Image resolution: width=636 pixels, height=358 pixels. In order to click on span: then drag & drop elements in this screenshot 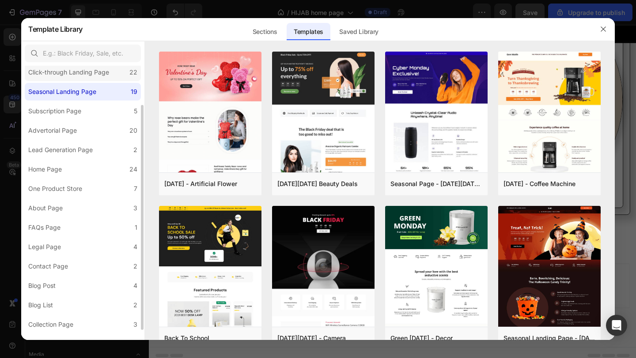, I will do `click(330, 290)`.